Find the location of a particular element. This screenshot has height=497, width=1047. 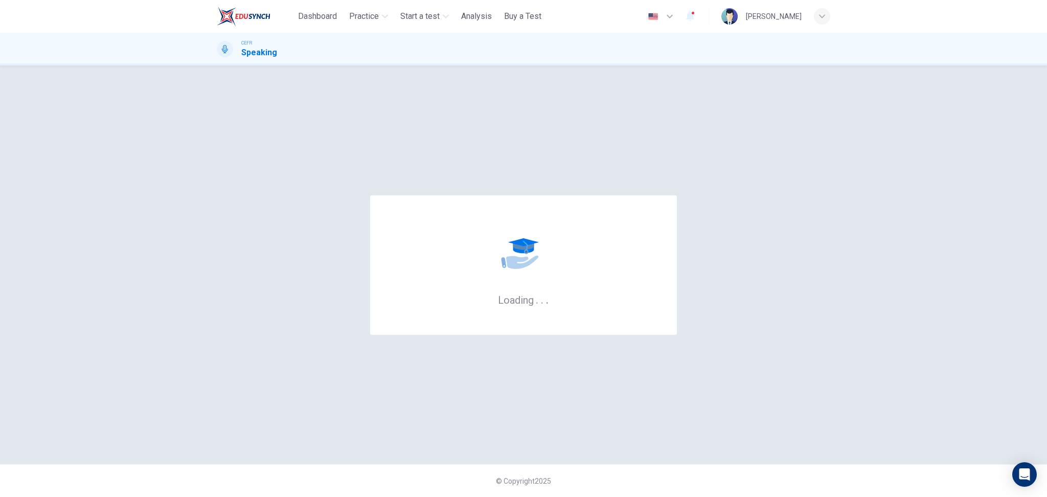

button: Analysis is located at coordinates (477, 16).